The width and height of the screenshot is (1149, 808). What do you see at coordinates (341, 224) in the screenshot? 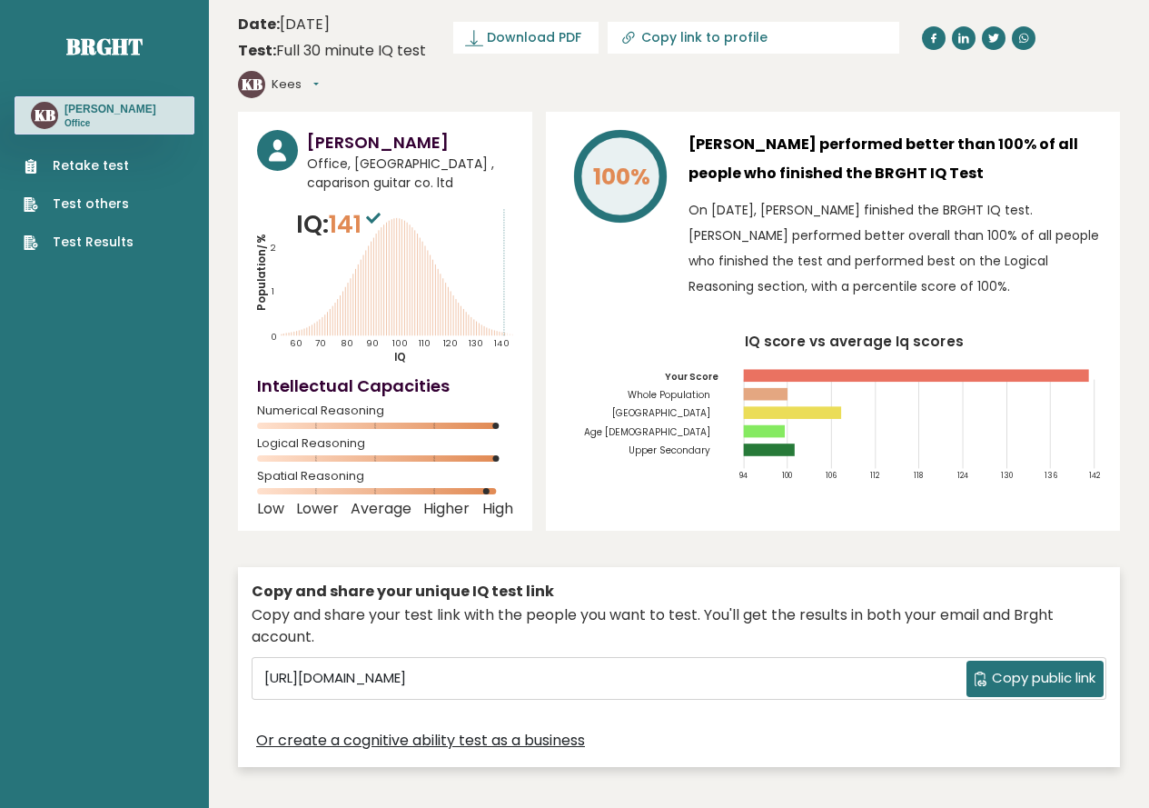
I see `p: IQ:` at bounding box center [341, 224].